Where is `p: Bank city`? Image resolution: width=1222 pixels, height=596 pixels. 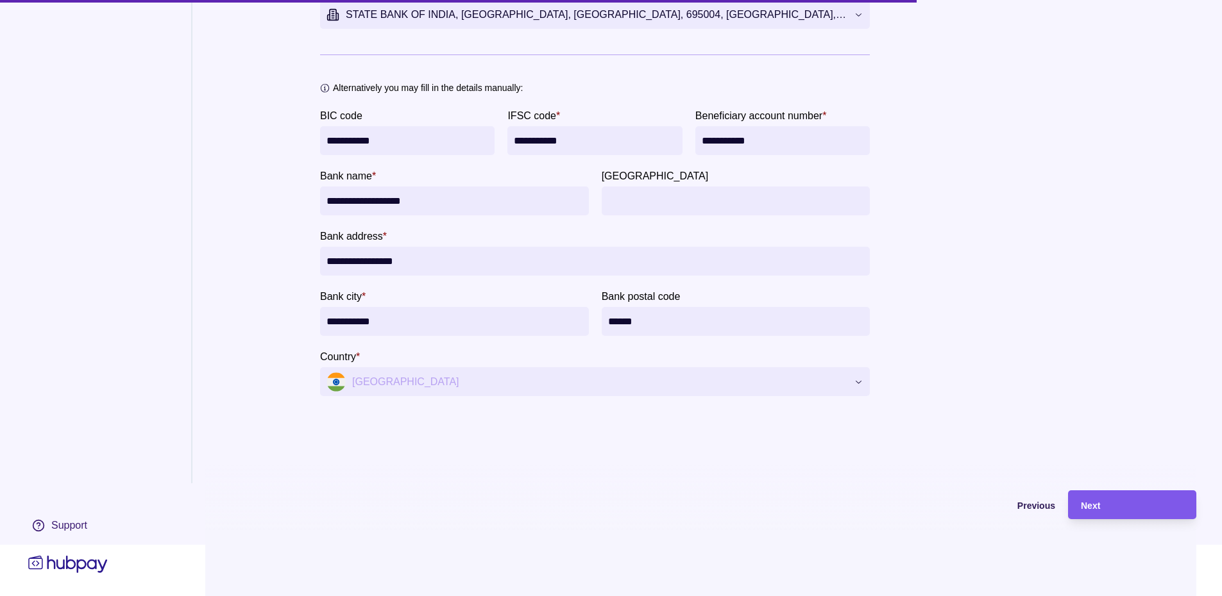
p: Bank city is located at coordinates (341, 296).